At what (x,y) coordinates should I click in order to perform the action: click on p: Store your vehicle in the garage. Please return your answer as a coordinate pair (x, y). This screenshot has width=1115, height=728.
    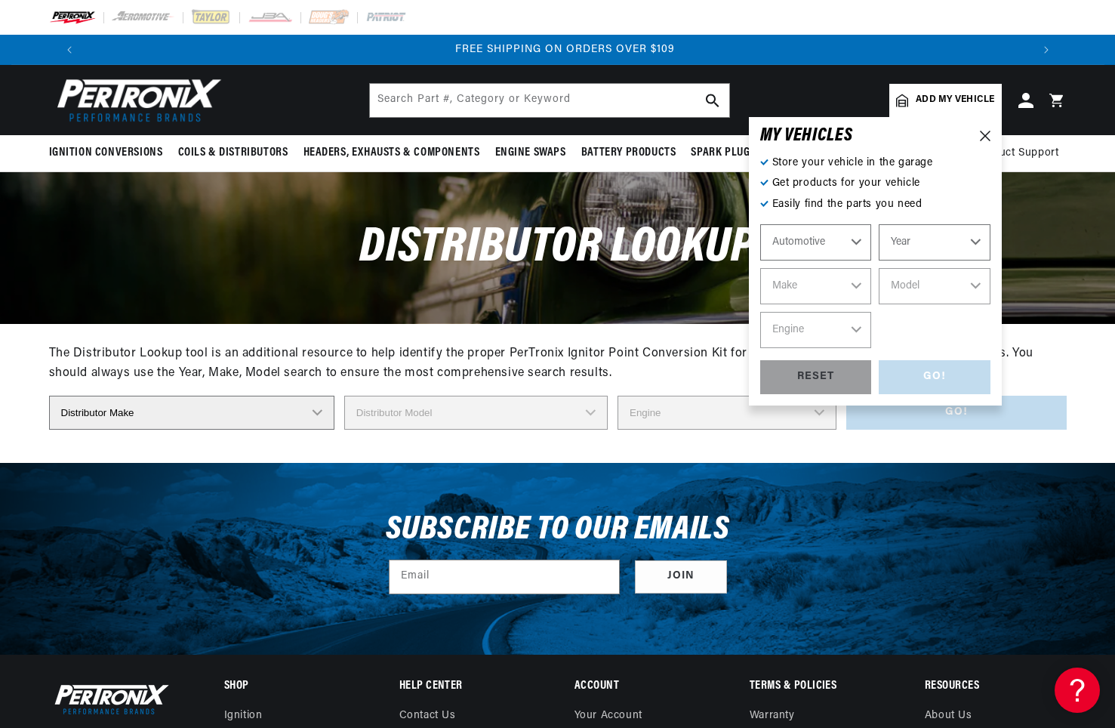
    Looking at the image, I should click on (875, 163).